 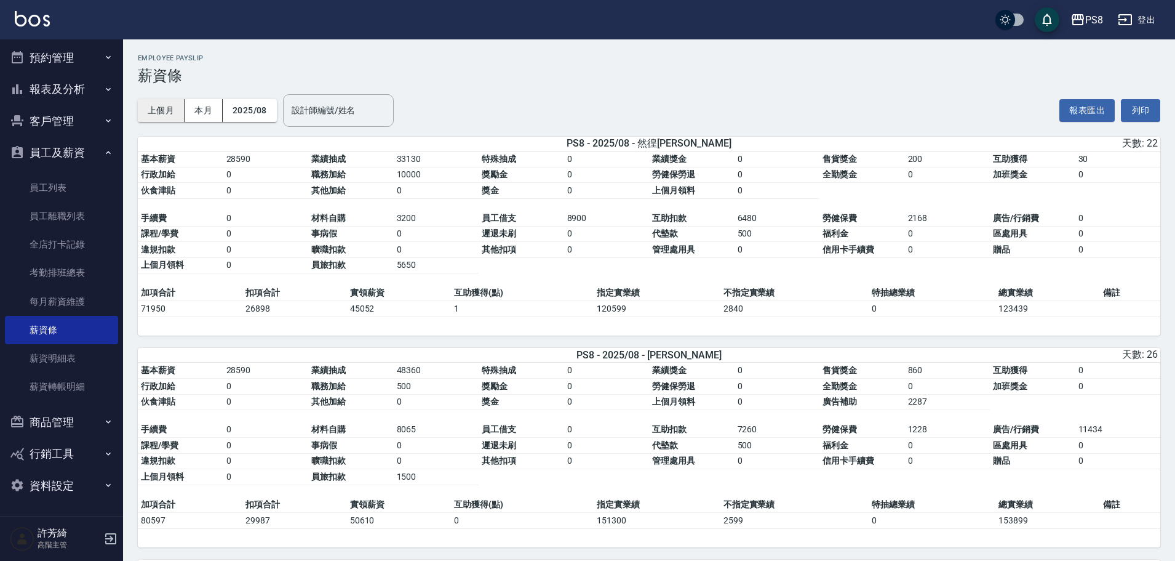 I want to click on span: 材料自購, so click(x=329, y=218).